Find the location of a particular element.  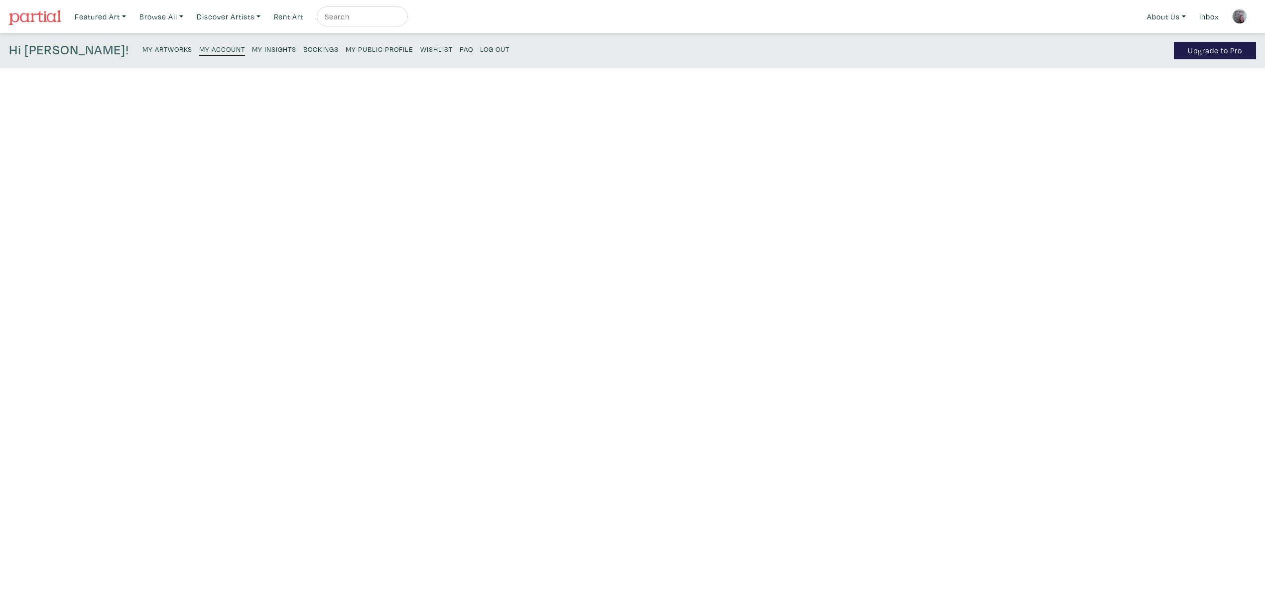

a: Log Out is located at coordinates (494, 48).